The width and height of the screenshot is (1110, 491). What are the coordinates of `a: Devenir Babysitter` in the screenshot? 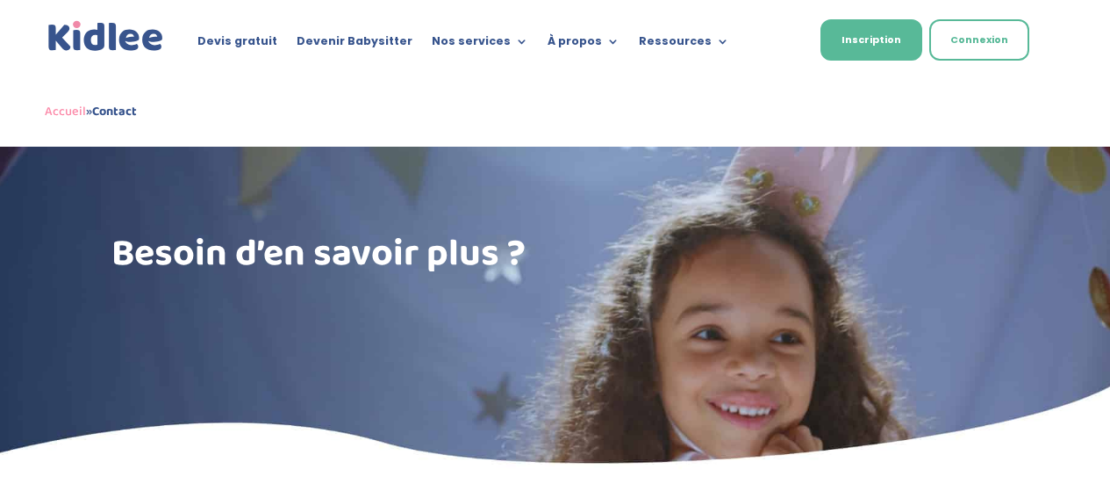 It's located at (355, 45).